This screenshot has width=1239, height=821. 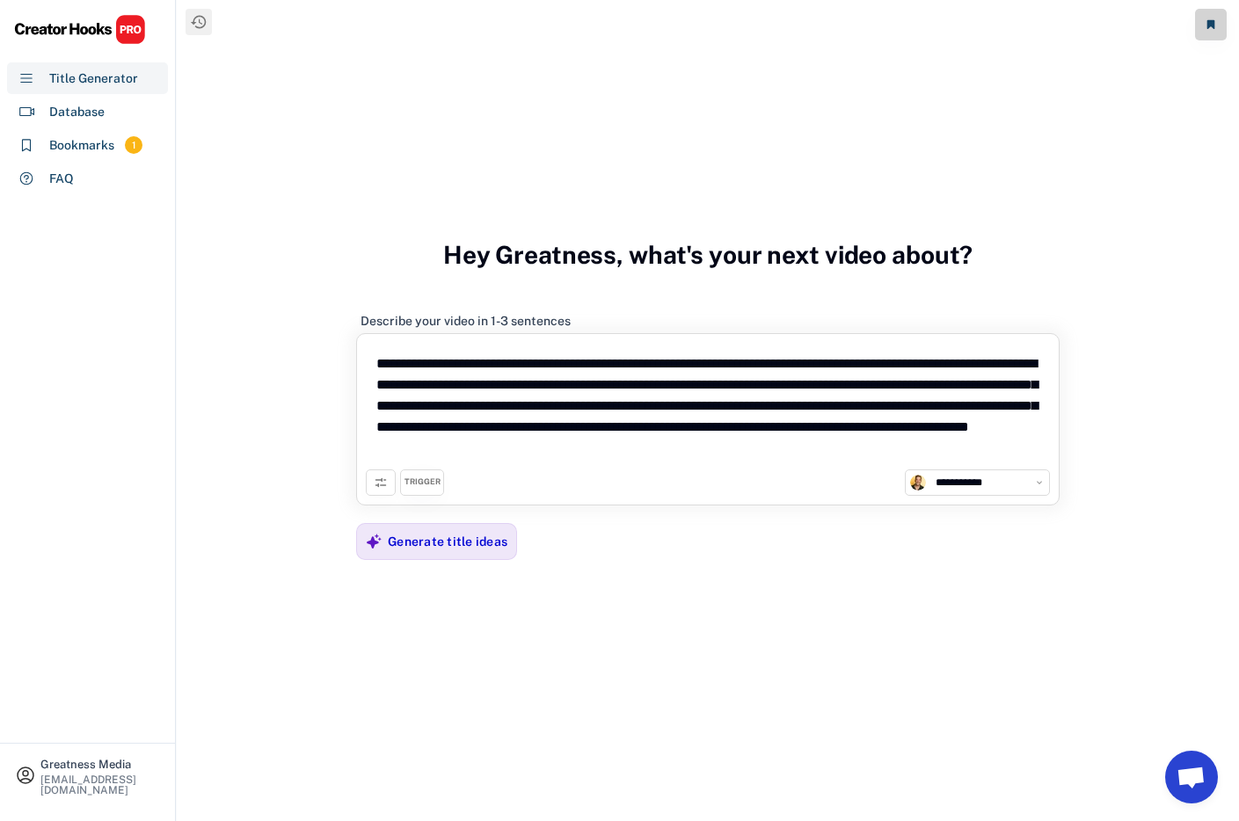 I want to click on div: Generate title ideas, so click(x=448, y=542).